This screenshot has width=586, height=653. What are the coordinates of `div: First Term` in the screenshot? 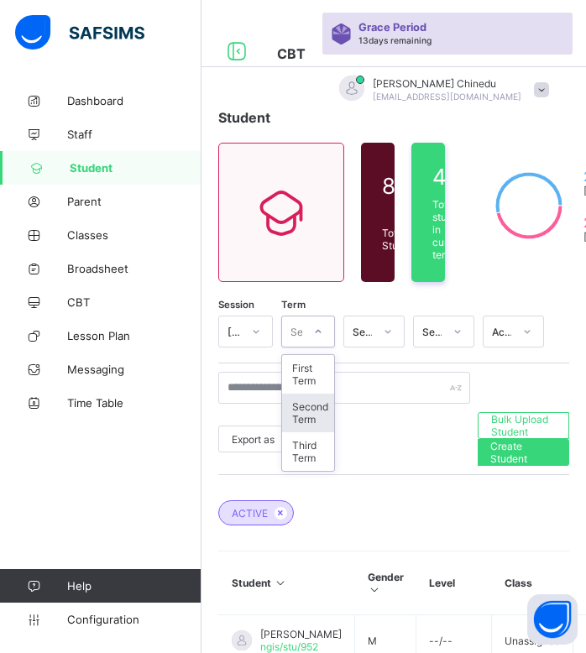 It's located at (308, 375).